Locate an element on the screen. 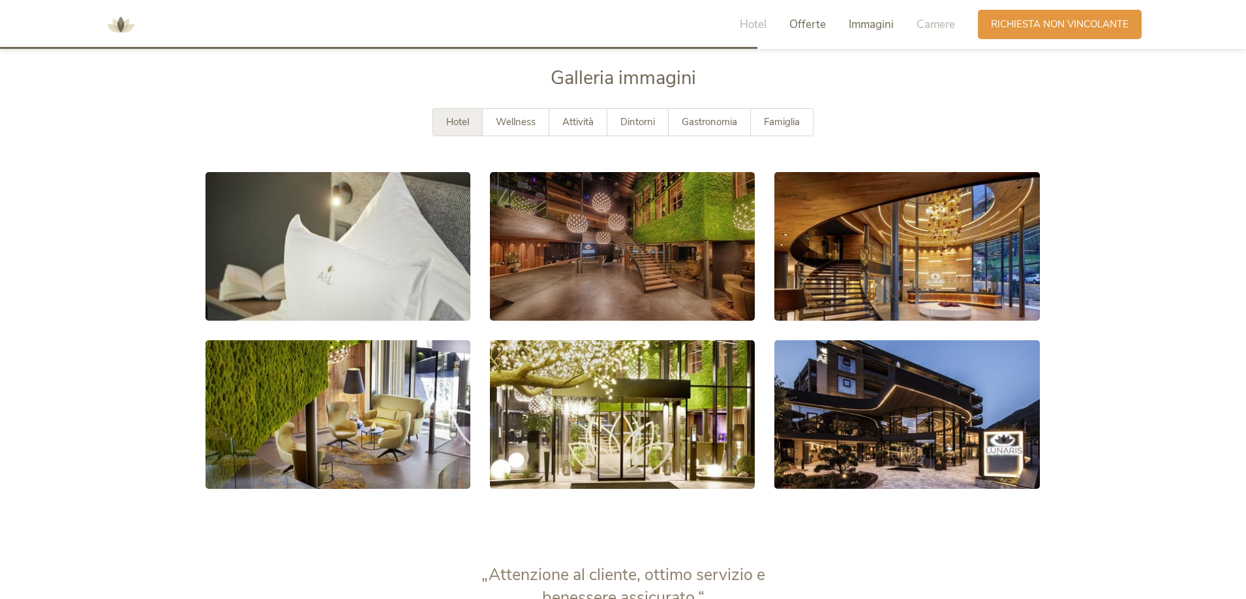  span: Dintorni is located at coordinates (637, 122).